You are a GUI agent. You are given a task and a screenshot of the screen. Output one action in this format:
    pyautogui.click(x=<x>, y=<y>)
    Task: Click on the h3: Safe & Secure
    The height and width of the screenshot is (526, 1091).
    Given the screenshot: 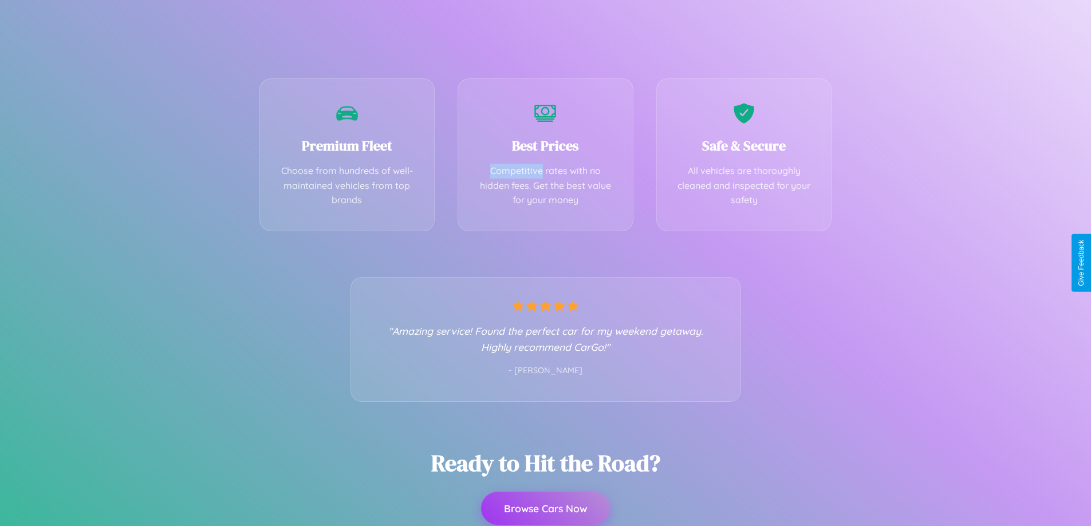 What is the action you would take?
    pyautogui.click(x=744, y=145)
    